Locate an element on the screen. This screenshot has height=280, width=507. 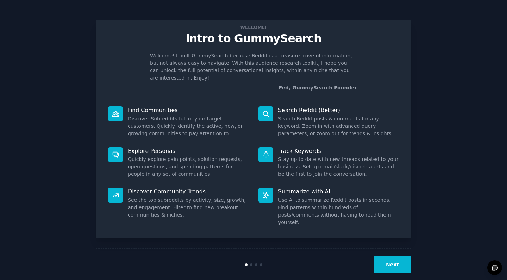
dd: See the top subreddits by activity, size, growth, and engagement. Filter to find new breakout com... is located at coordinates (188, 207).